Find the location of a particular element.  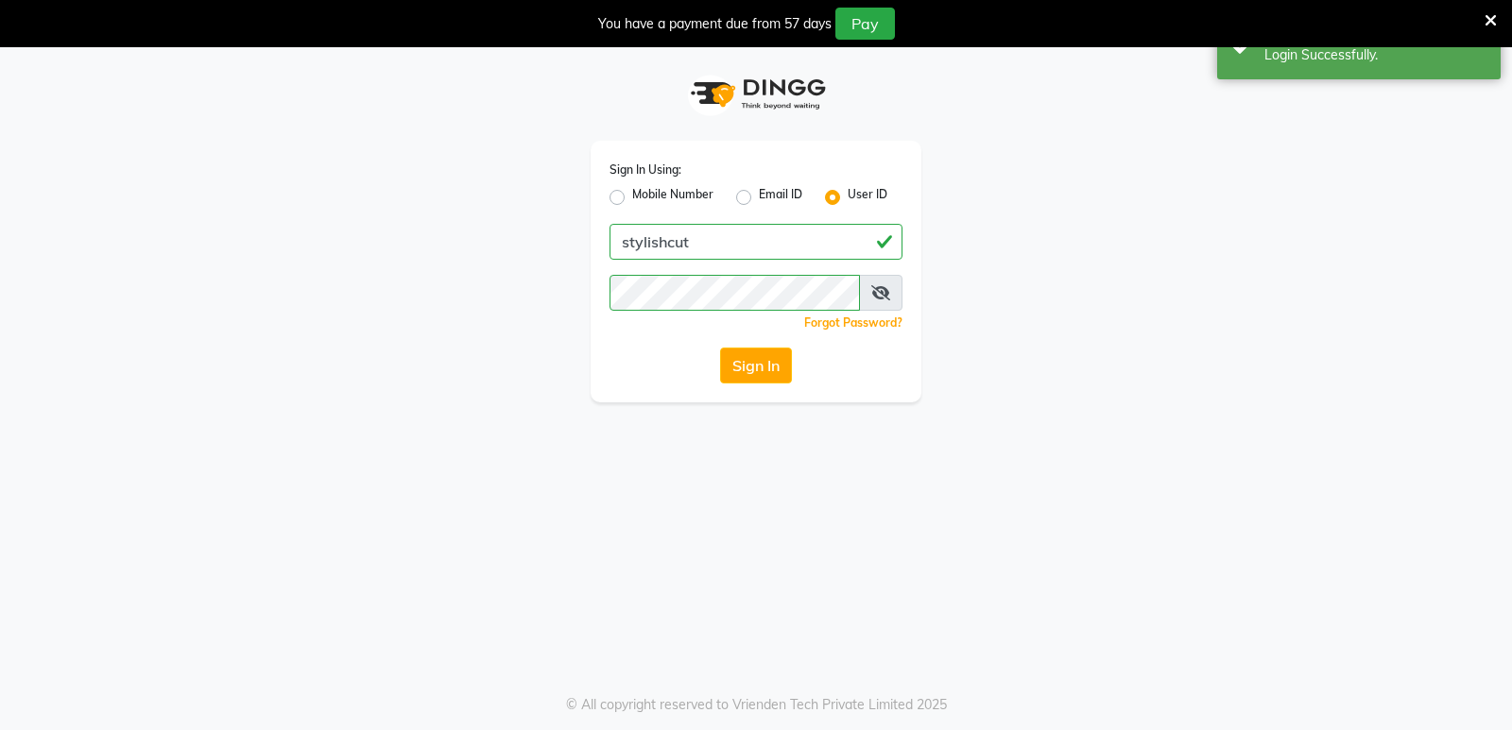

label: Mobile Number is located at coordinates (673, 197).